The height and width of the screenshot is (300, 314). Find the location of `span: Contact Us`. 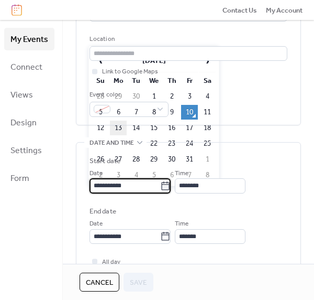

span: Contact Us is located at coordinates (240, 10).